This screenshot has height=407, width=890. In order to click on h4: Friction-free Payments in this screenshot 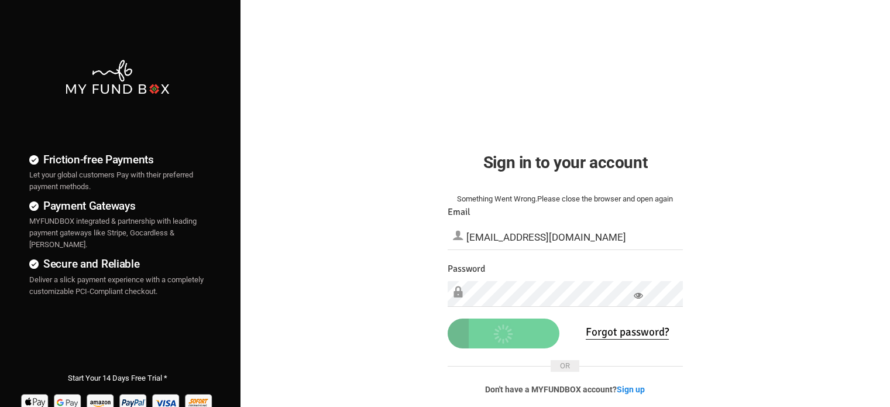, I will do `click(117, 159)`.